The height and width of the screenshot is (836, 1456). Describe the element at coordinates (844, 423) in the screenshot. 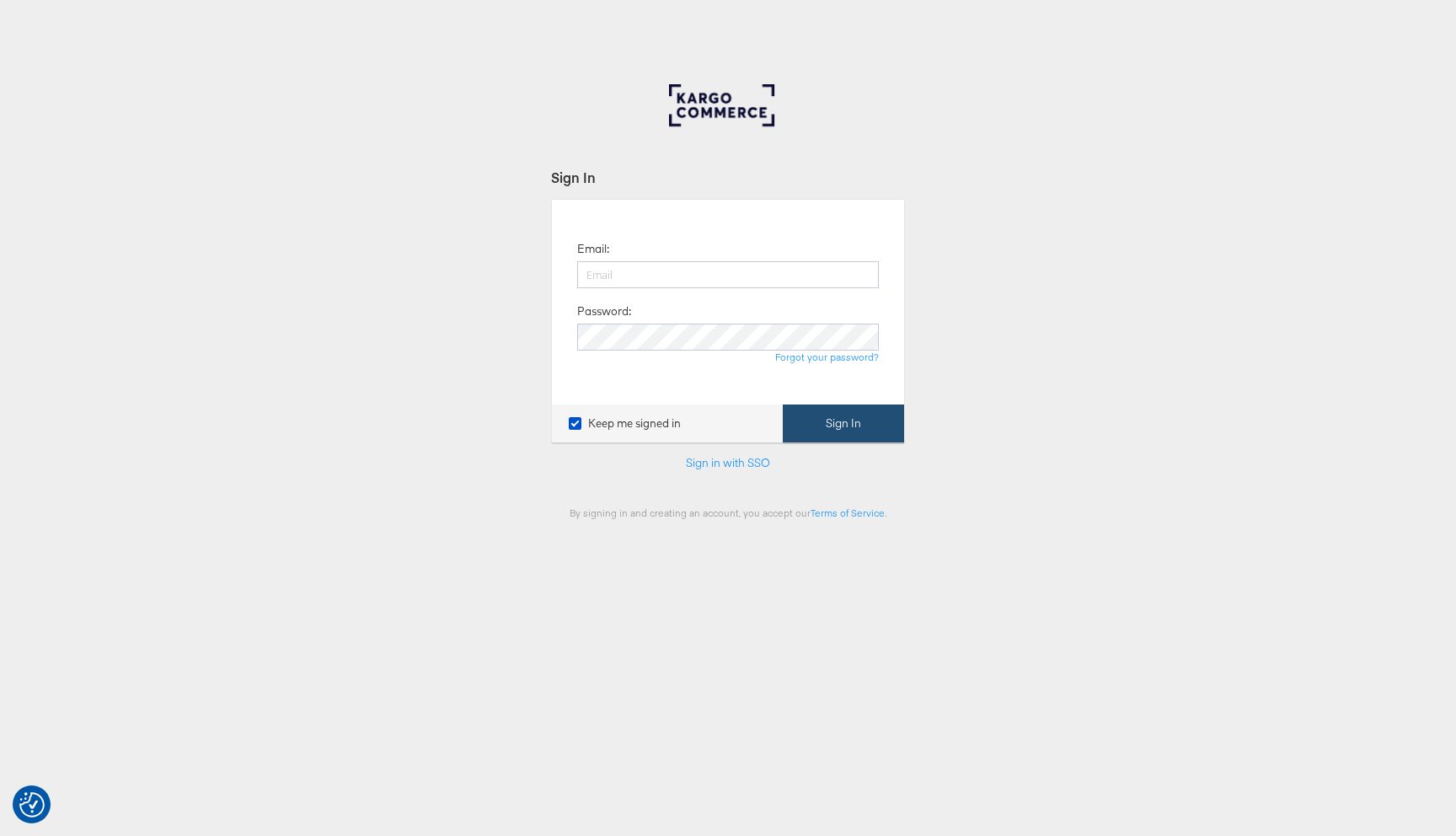

I see `button: Sign In` at that location.